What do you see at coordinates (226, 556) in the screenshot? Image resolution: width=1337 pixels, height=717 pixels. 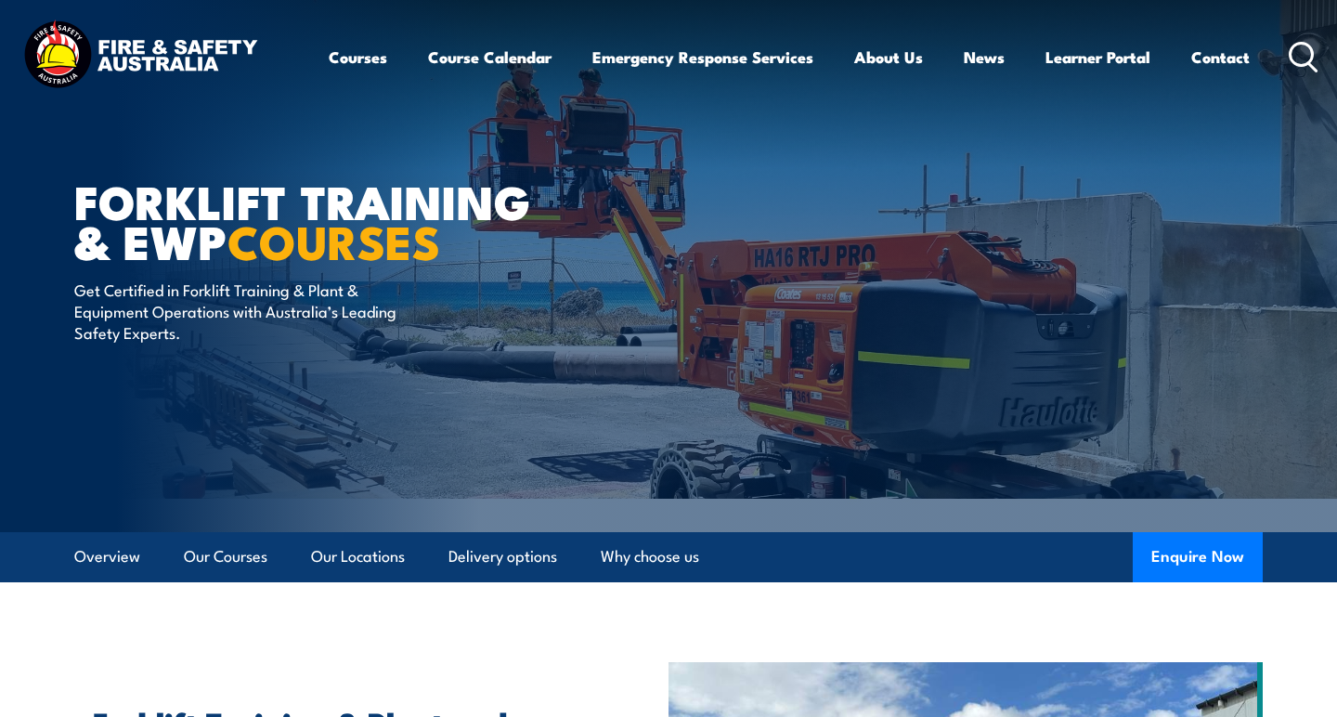 I see `a: Our Courses` at bounding box center [226, 556].